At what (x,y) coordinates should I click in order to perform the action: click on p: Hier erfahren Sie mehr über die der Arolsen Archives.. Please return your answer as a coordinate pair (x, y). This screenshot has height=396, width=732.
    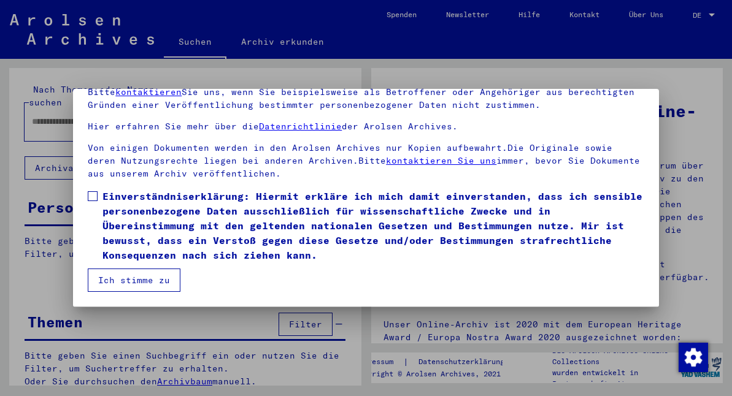
    Looking at the image, I should click on (366, 126).